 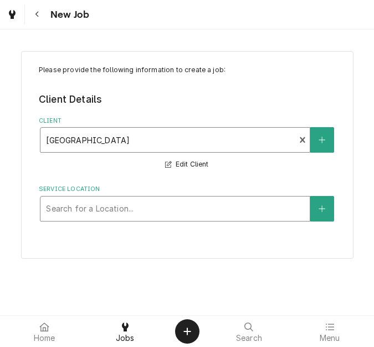 What do you see at coordinates (68, 14) in the screenshot?
I see `span: New Job` at bounding box center [68, 14].